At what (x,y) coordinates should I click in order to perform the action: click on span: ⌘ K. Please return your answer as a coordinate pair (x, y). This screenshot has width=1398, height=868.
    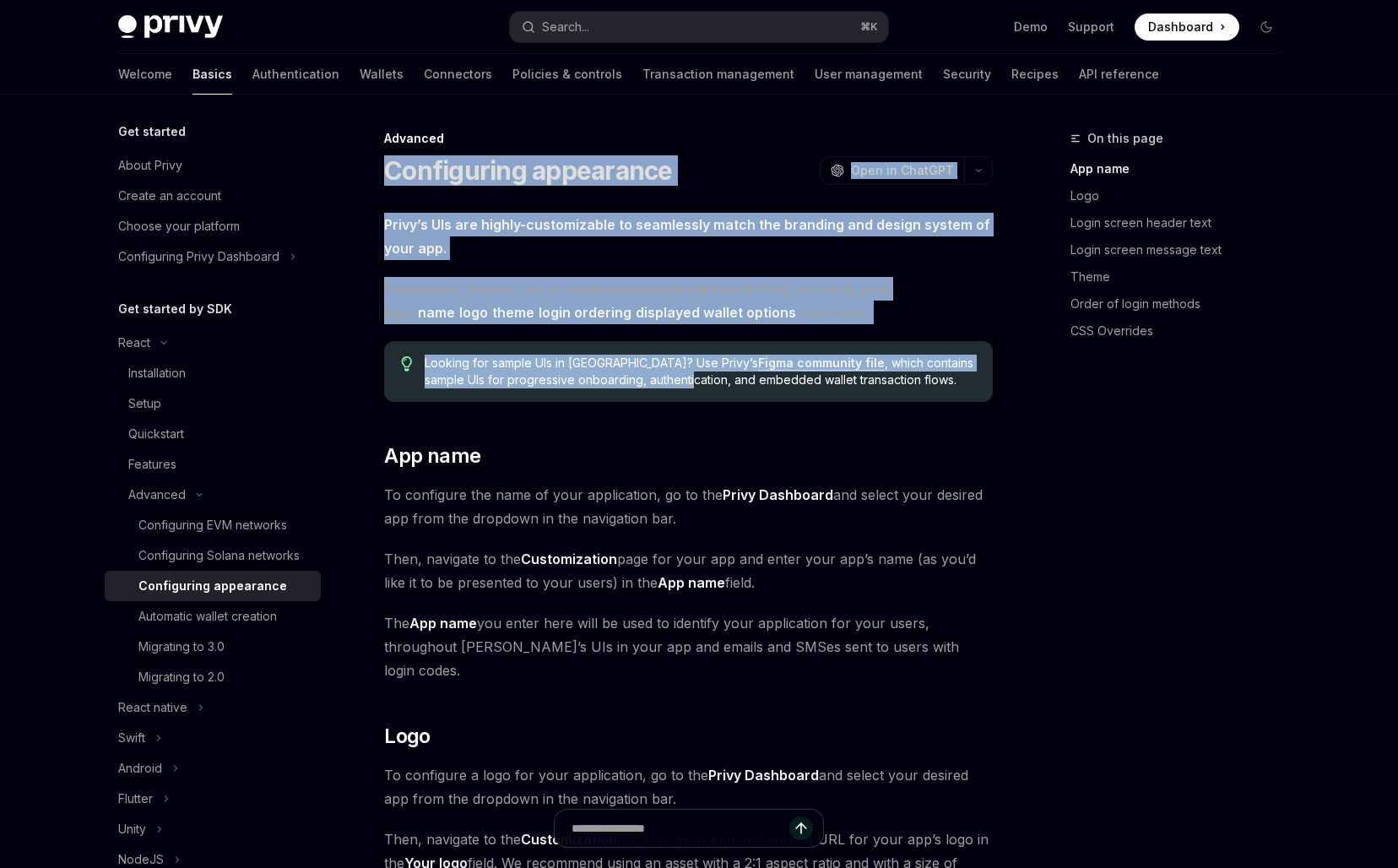
    Looking at the image, I should click on (869, 27).